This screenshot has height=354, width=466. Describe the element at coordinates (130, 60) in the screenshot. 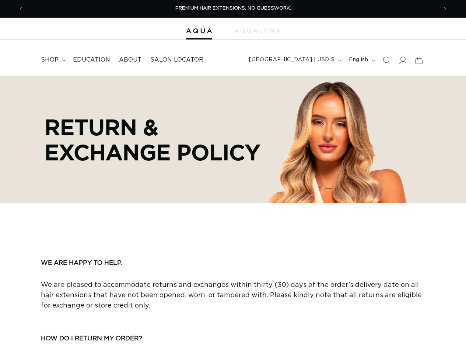

I see `span: About` at that location.